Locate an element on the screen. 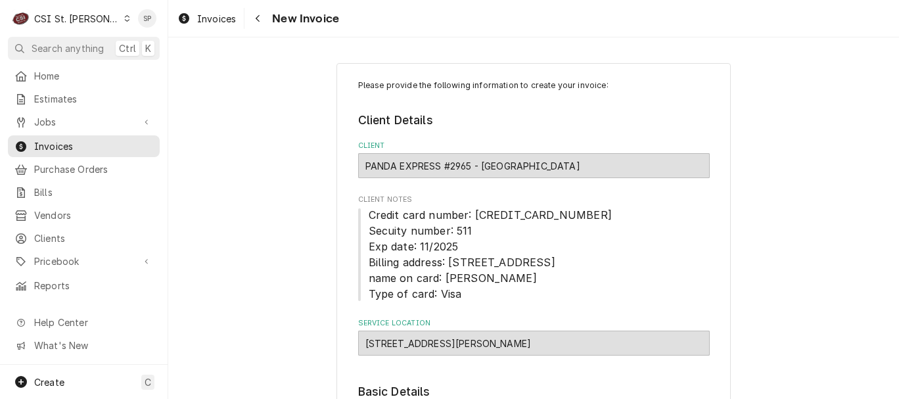  div: Shelley Politte's Avatar is located at coordinates (147, 18).